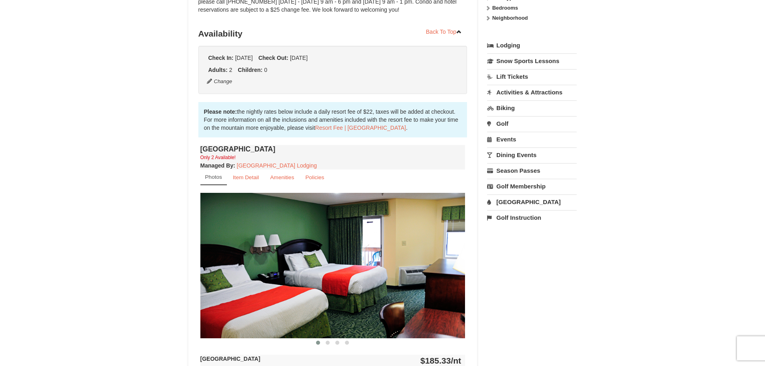 The width and height of the screenshot is (765, 366). Describe the element at coordinates (246, 177) in the screenshot. I see `a: Item Detail` at that location.